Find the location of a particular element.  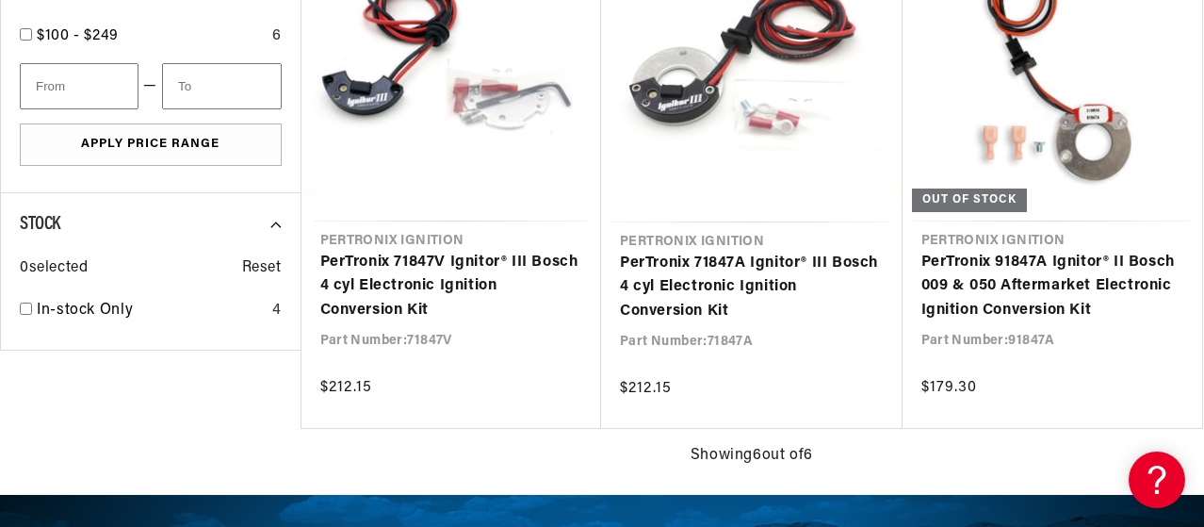

a: In-stock Only is located at coordinates (151, 311).